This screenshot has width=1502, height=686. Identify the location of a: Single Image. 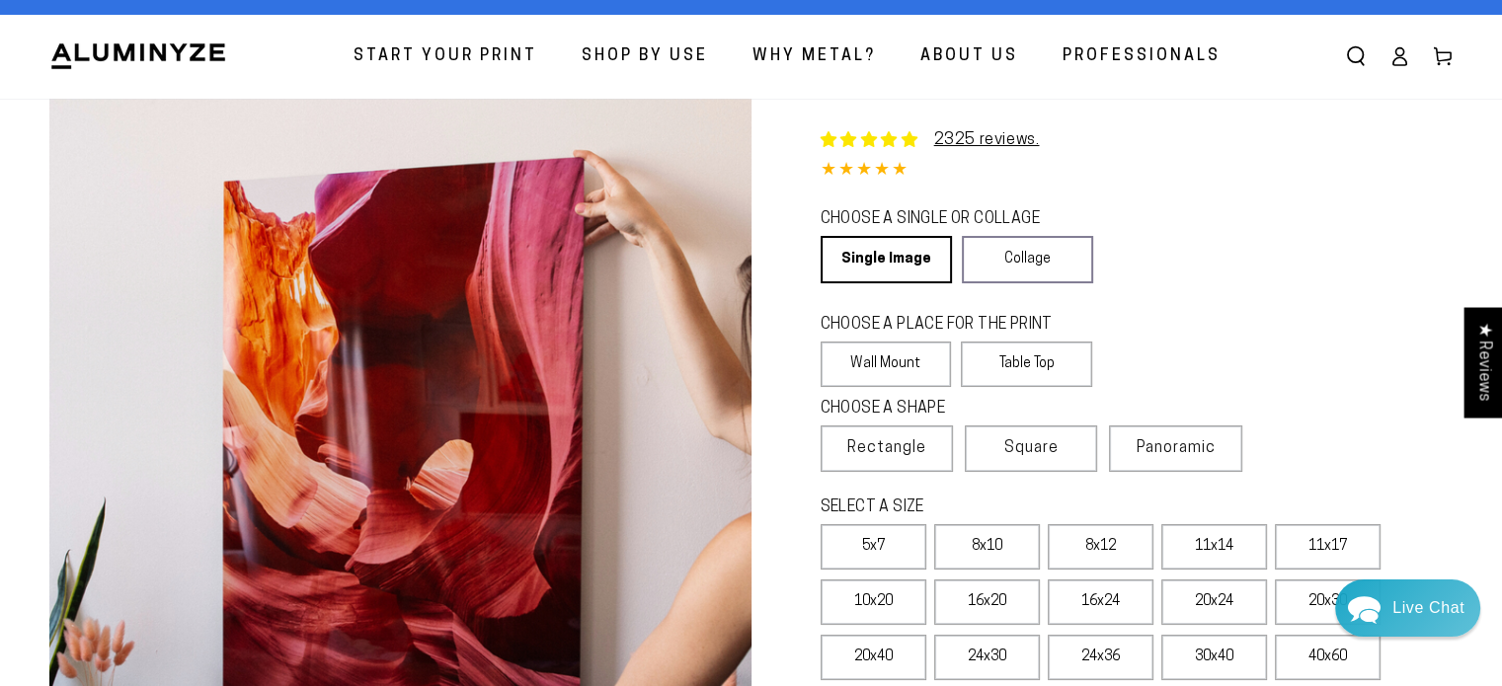
(886, 260).